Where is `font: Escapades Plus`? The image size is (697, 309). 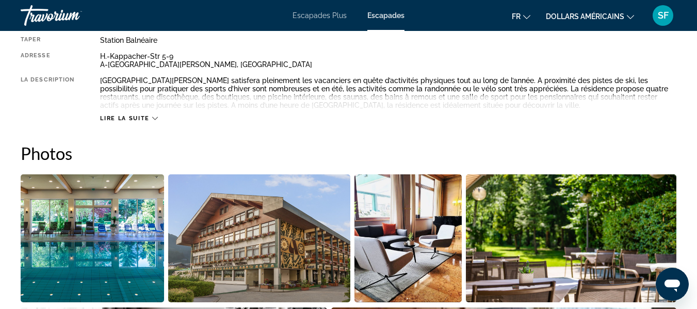 font: Escapades Plus is located at coordinates (319, 15).